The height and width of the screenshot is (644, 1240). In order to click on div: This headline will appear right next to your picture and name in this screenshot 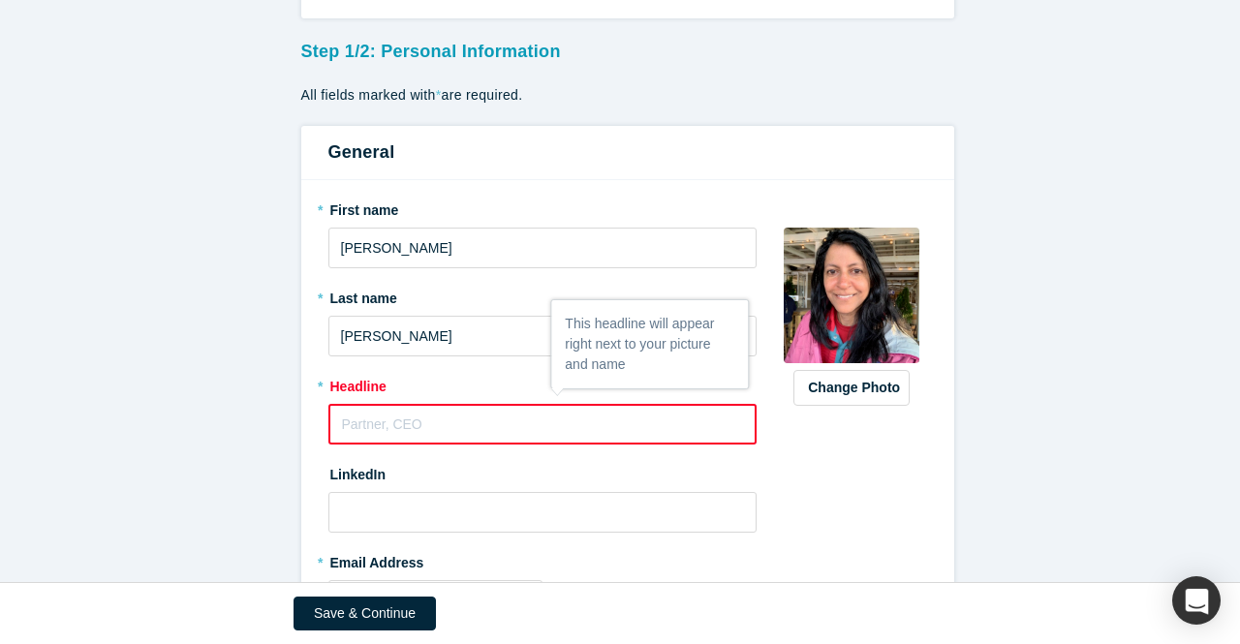, I will do `click(649, 344)`.